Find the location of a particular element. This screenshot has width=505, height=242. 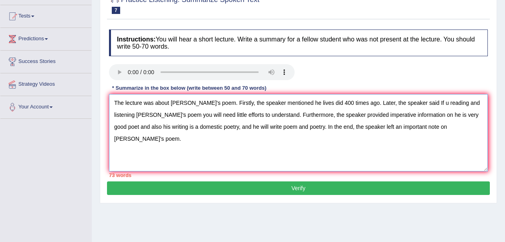

button: Verify is located at coordinates (298, 188).